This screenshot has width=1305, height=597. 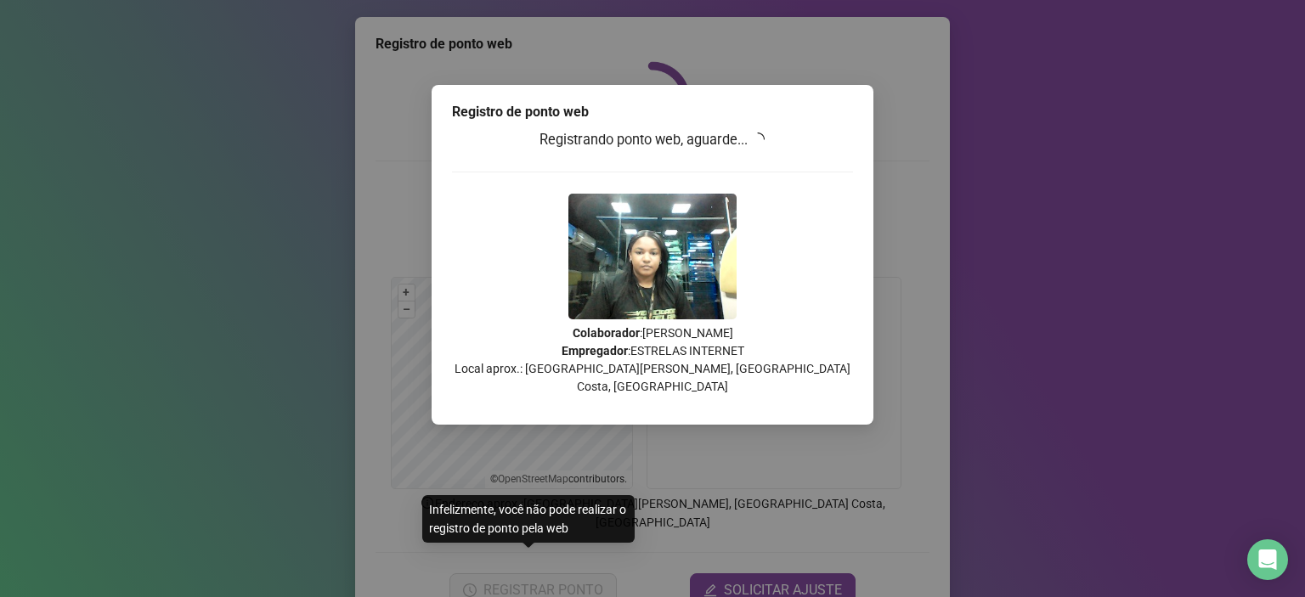 I want to click on div: Open Intercom Messenger, so click(x=1267, y=560).